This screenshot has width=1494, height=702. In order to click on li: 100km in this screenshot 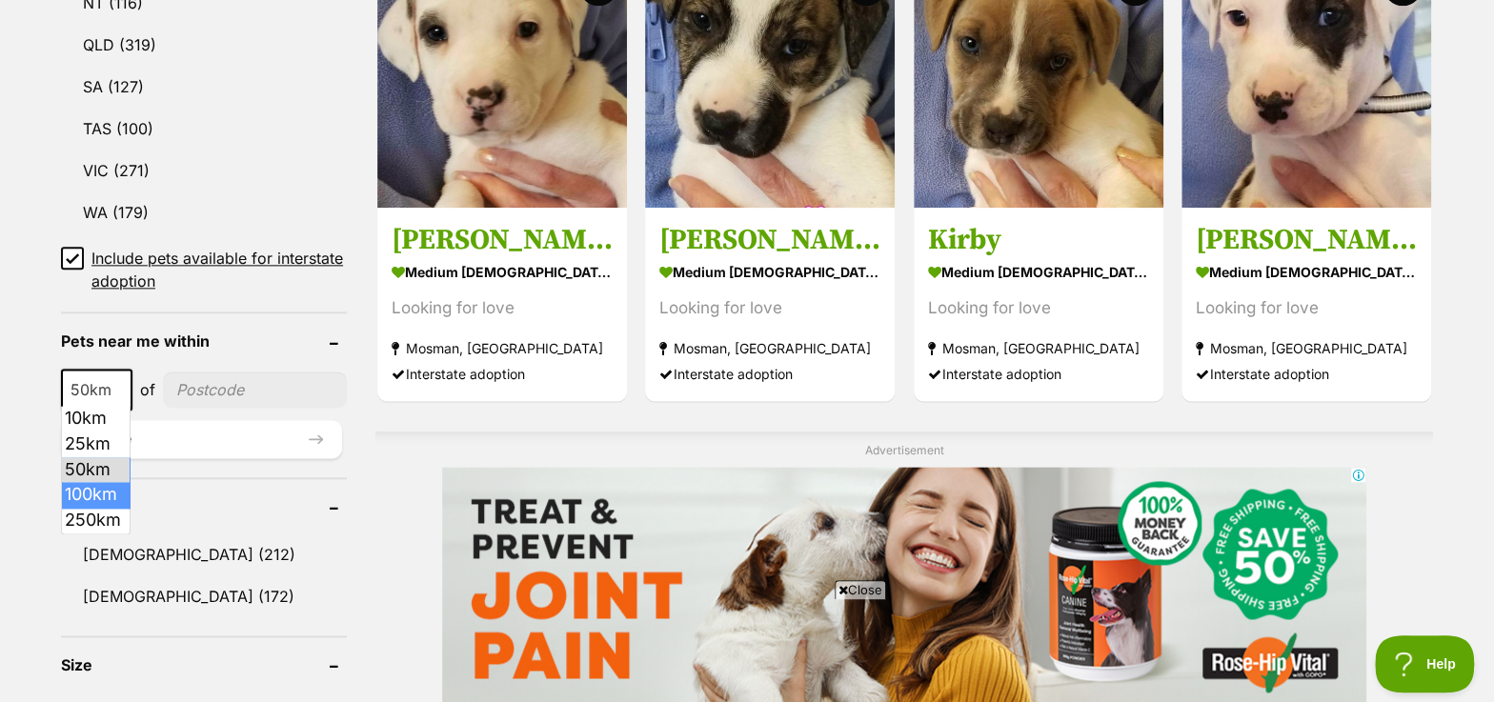, I will do `click(96, 494)`.